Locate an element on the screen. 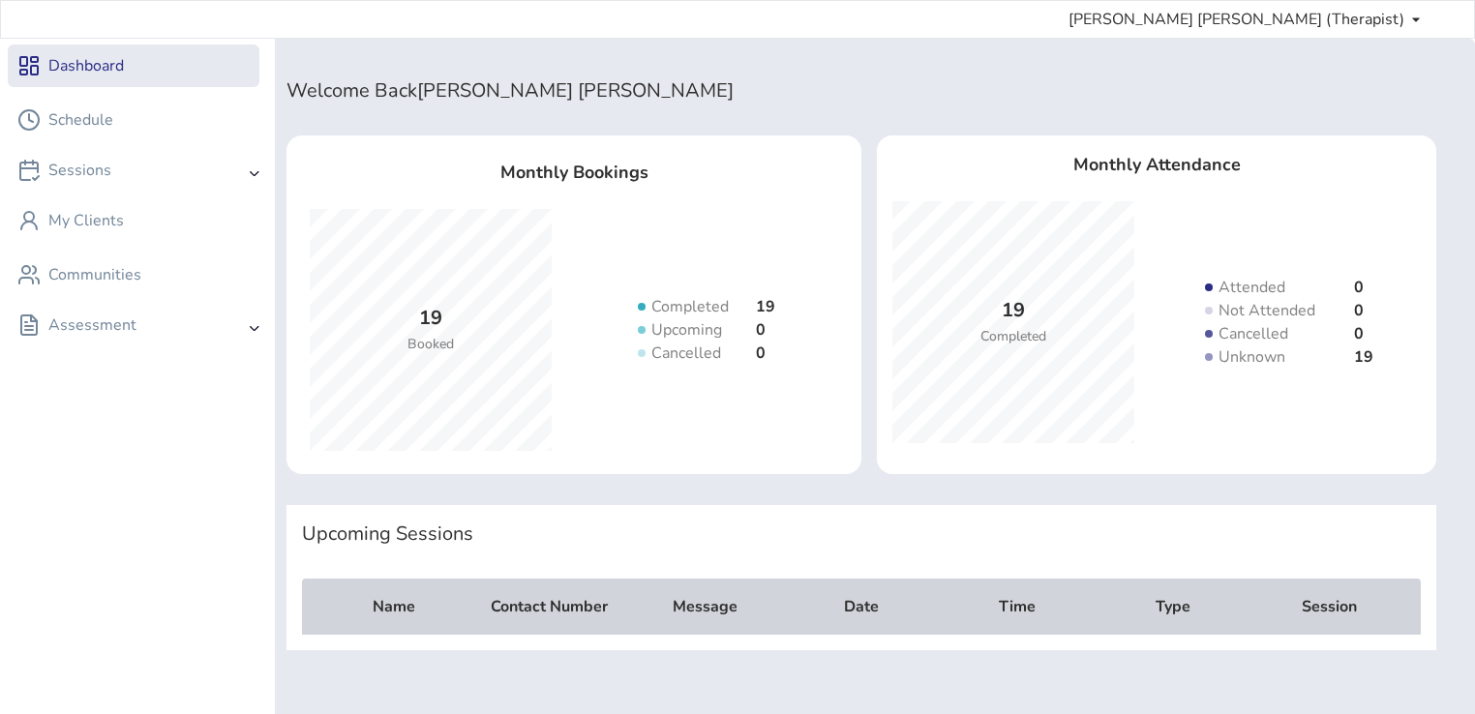  span: Completed is located at coordinates (1013, 336).